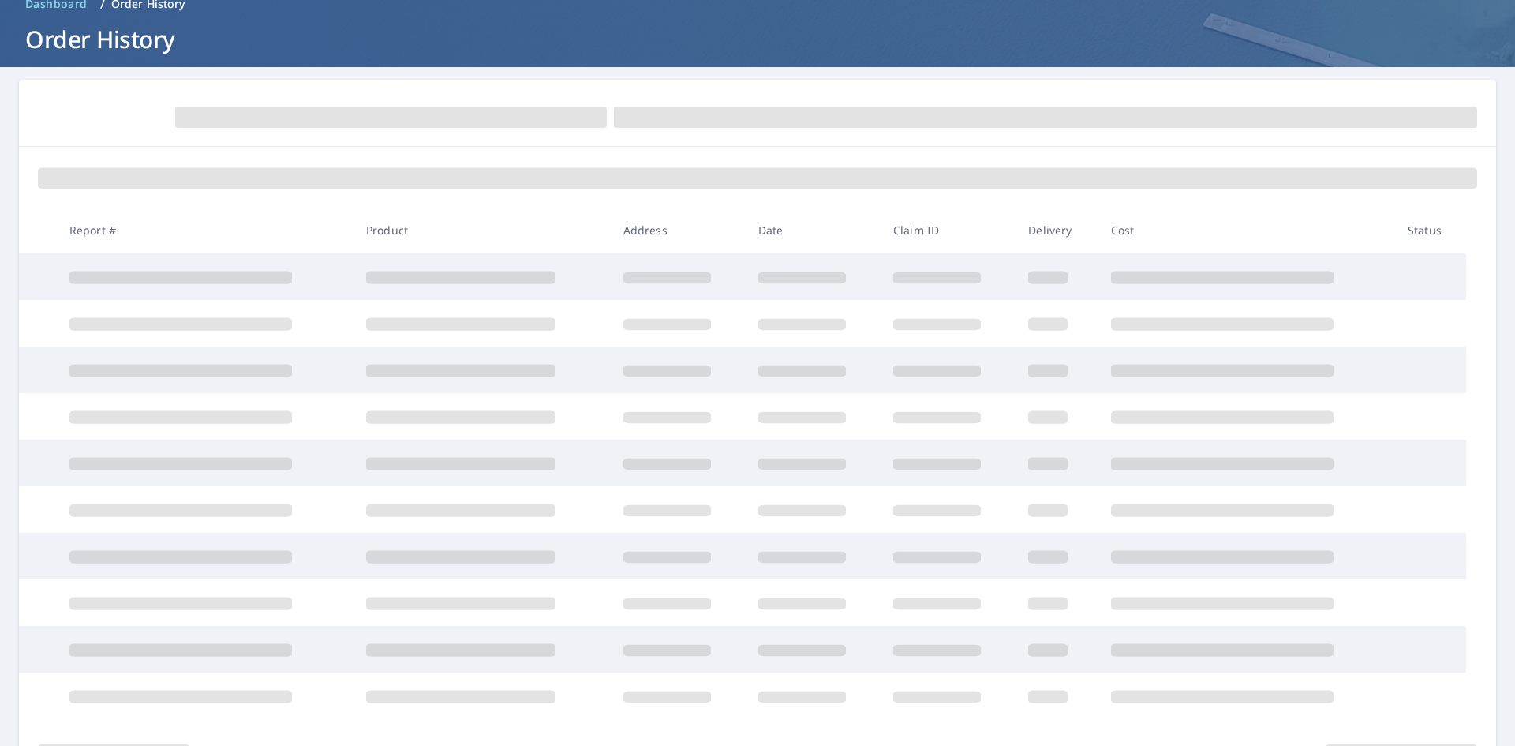  I want to click on th: Delivery, so click(1057, 230).